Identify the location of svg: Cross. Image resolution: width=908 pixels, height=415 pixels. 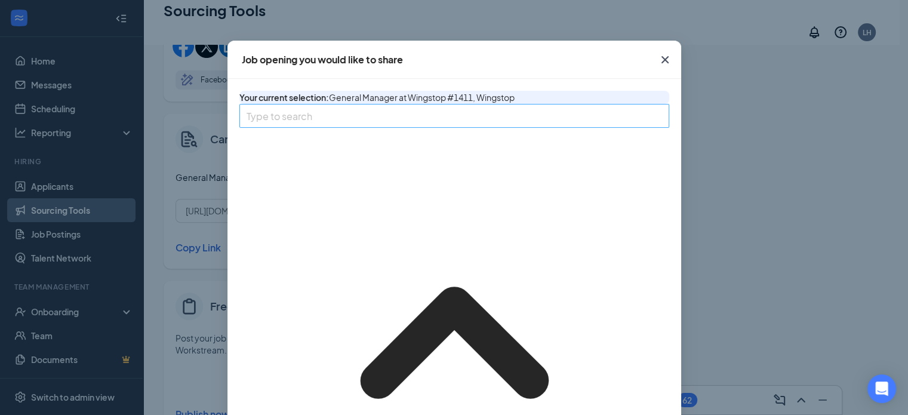
(665, 60).